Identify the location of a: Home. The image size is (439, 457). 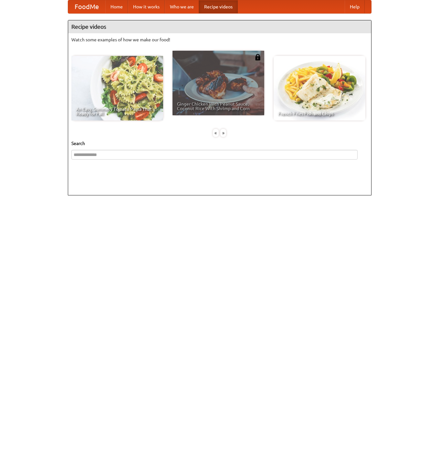
(117, 7).